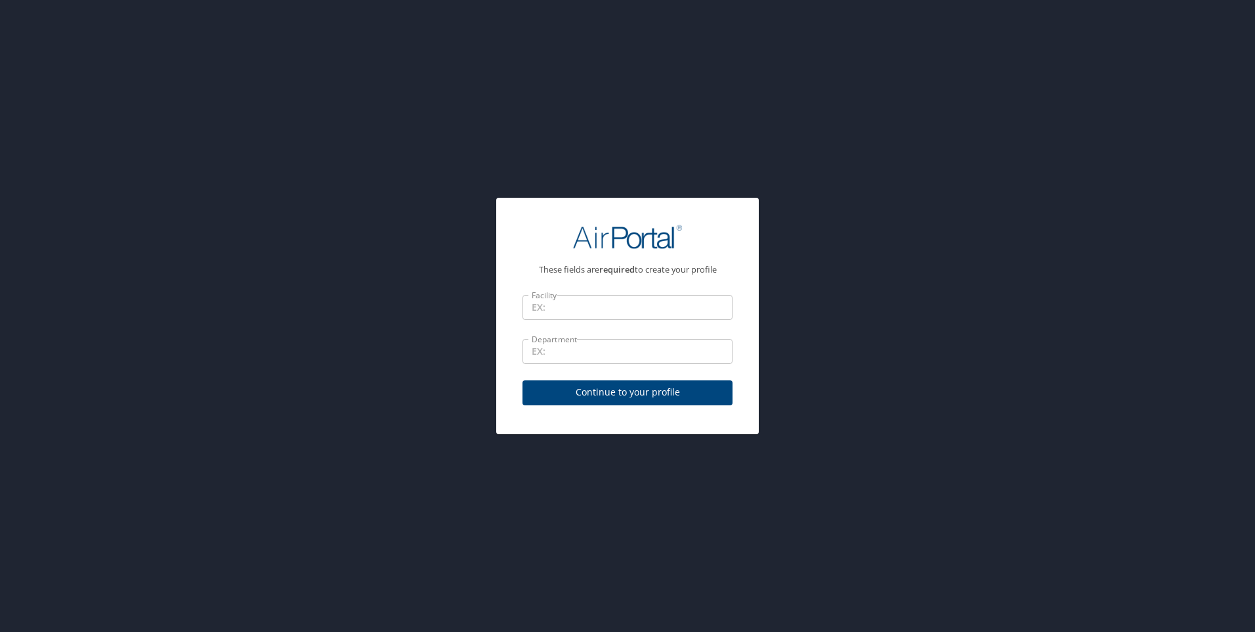  I want to click on span: Continue to your profile, so click(628, 392).